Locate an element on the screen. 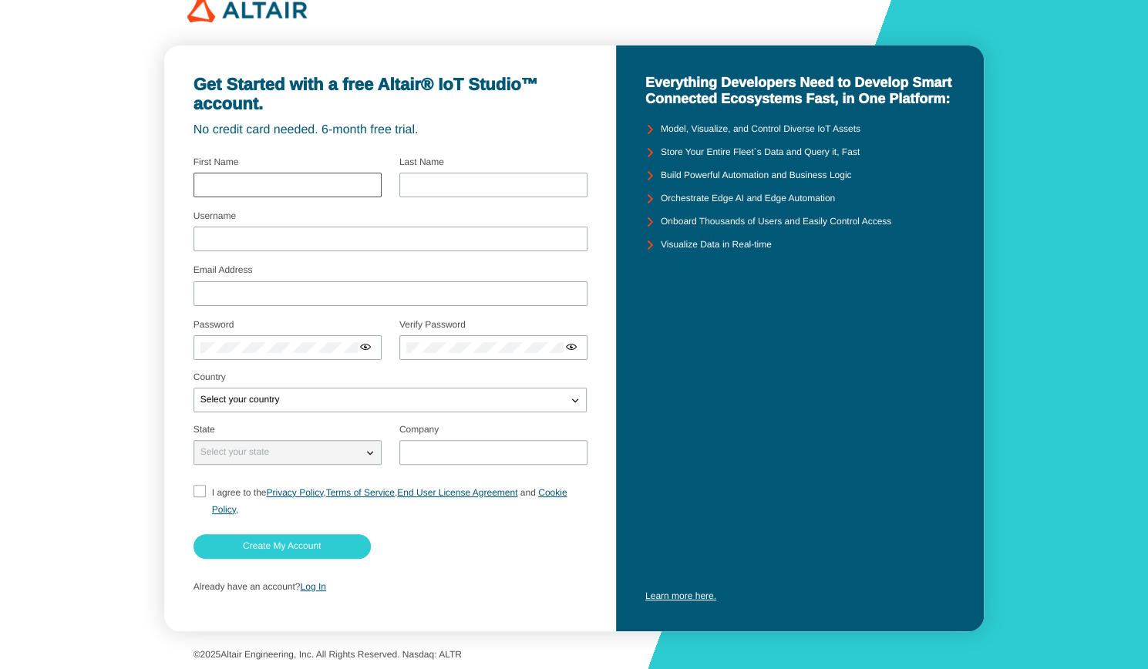 This screenshot has height=669, width=1148. a: End User License Agreement is located at coordinates (457, 493).